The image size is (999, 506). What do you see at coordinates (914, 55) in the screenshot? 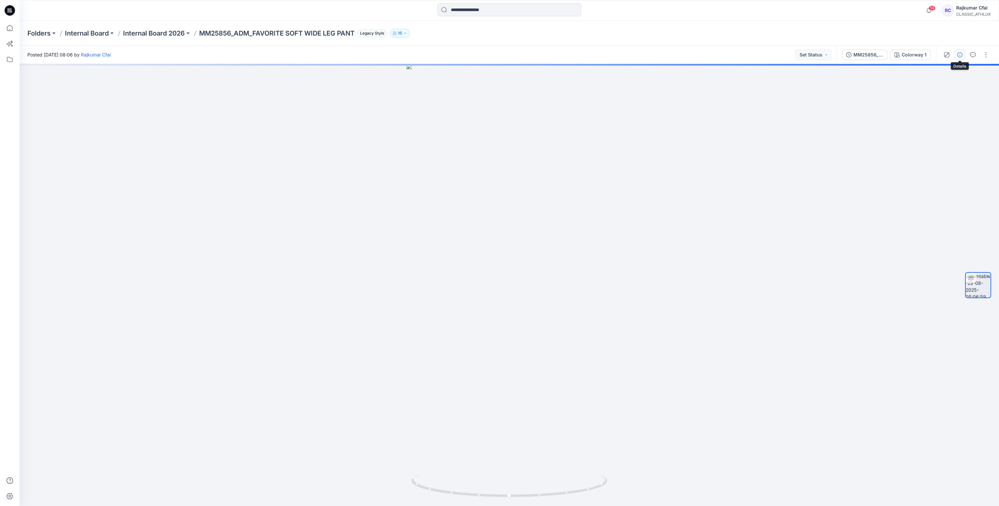
I see `div: Colorway 1` at bounding box center [914, 55].